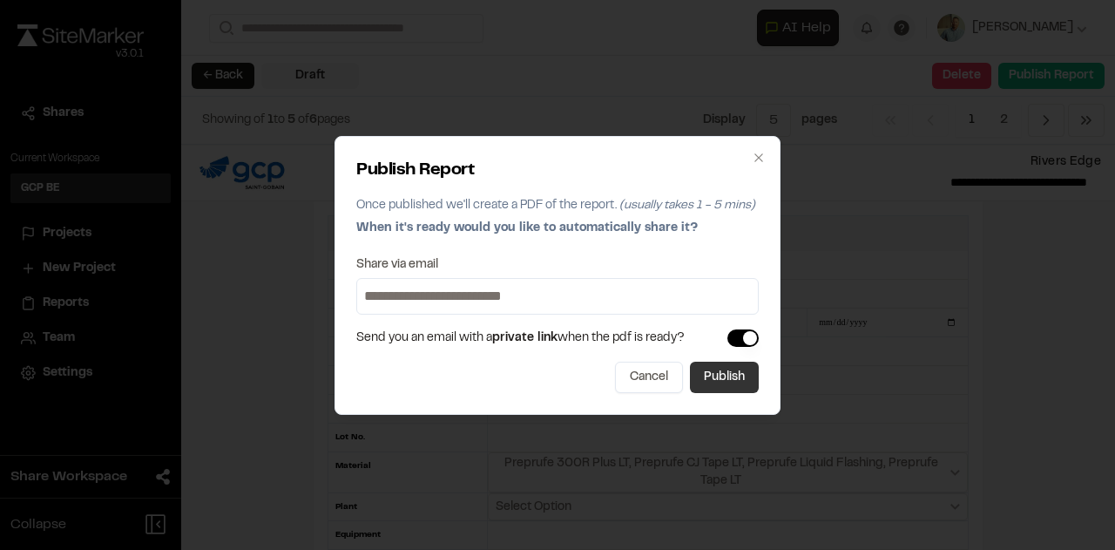  I want to click on button: Cancel, so click(649, 377).